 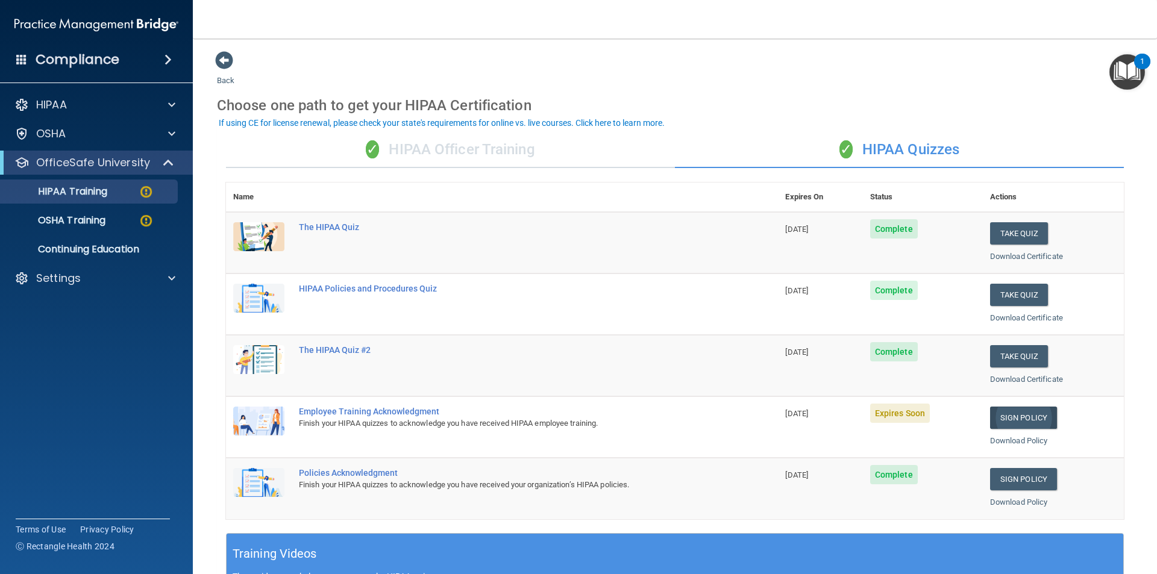 I want to click on button: If using CE for license renewal, please check your state's requirements for online vs. live cours..., so click(x=442, y=123).